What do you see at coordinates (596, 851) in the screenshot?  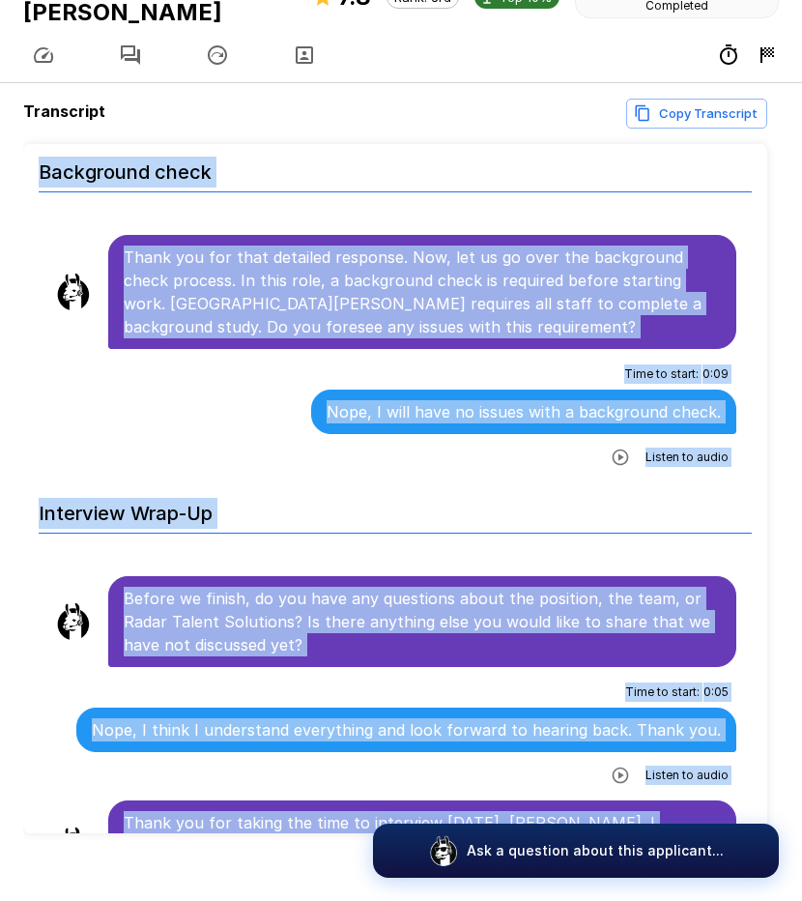 I see `p: Ask a question about this applicant...` at bounding box center [596, 851].